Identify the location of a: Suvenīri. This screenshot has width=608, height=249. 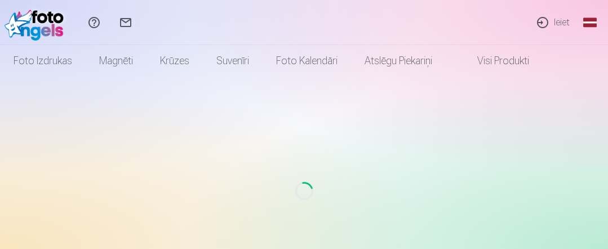
(233, 61).